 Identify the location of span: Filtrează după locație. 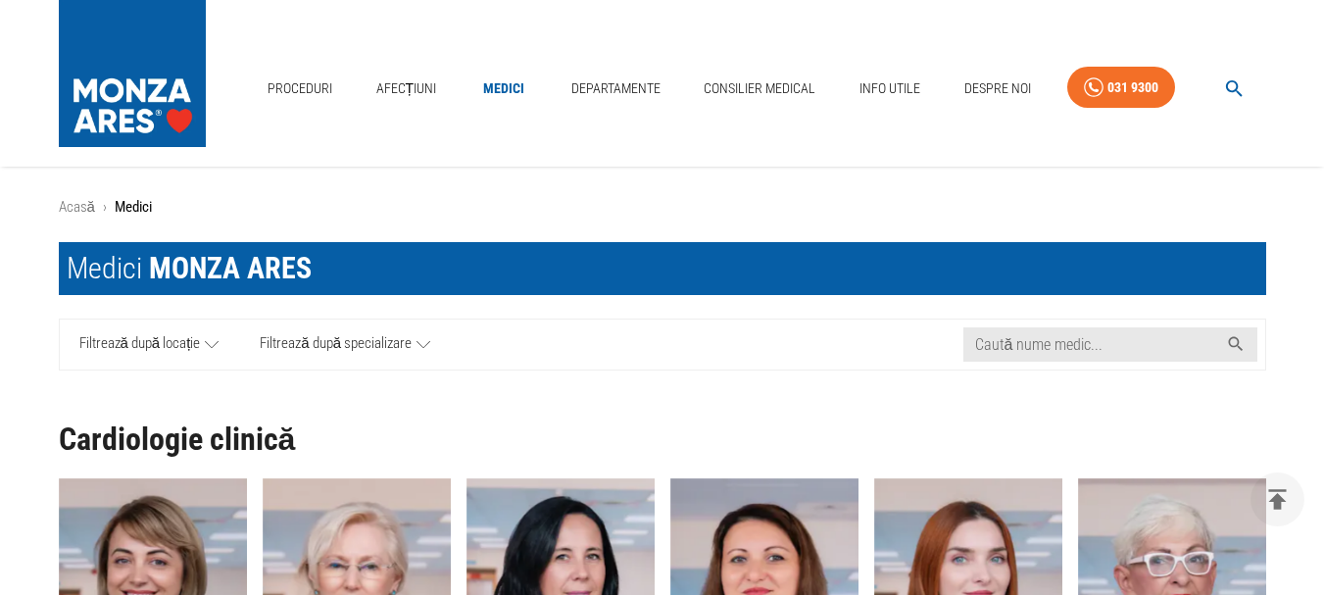
(140, 344).